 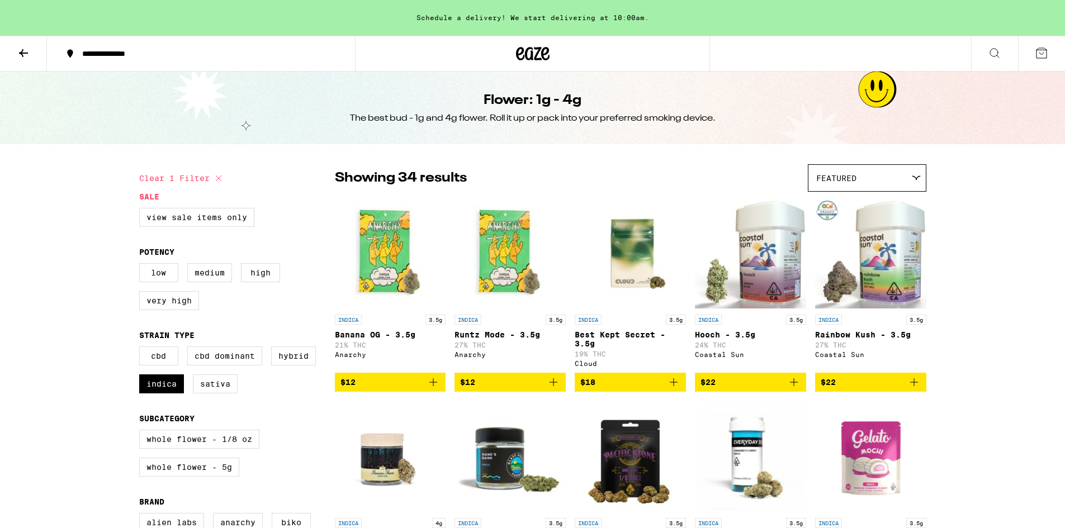 What do you see at coordinates (630, 253) in the screenshot?
I see `img: Cloud - Best Kept Secret - 3.5g` at bounding box center [630, 253].